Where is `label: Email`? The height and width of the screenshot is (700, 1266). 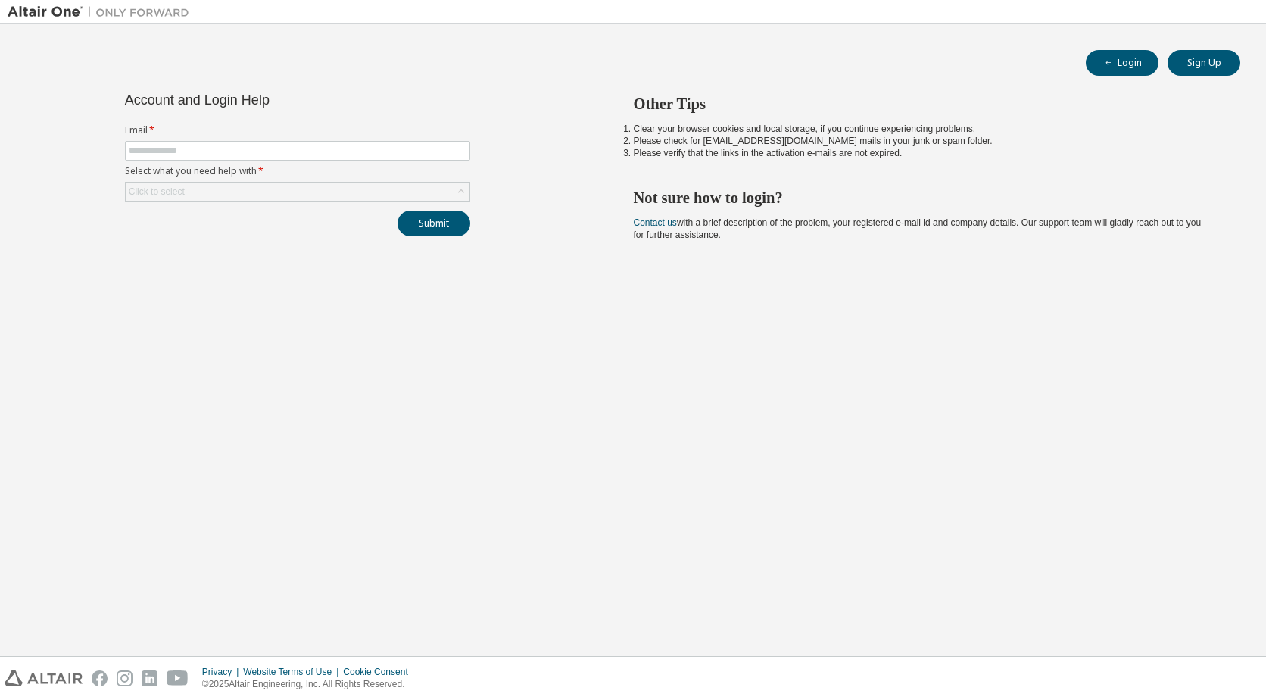 label: Email is located at coordinates (298, 130).